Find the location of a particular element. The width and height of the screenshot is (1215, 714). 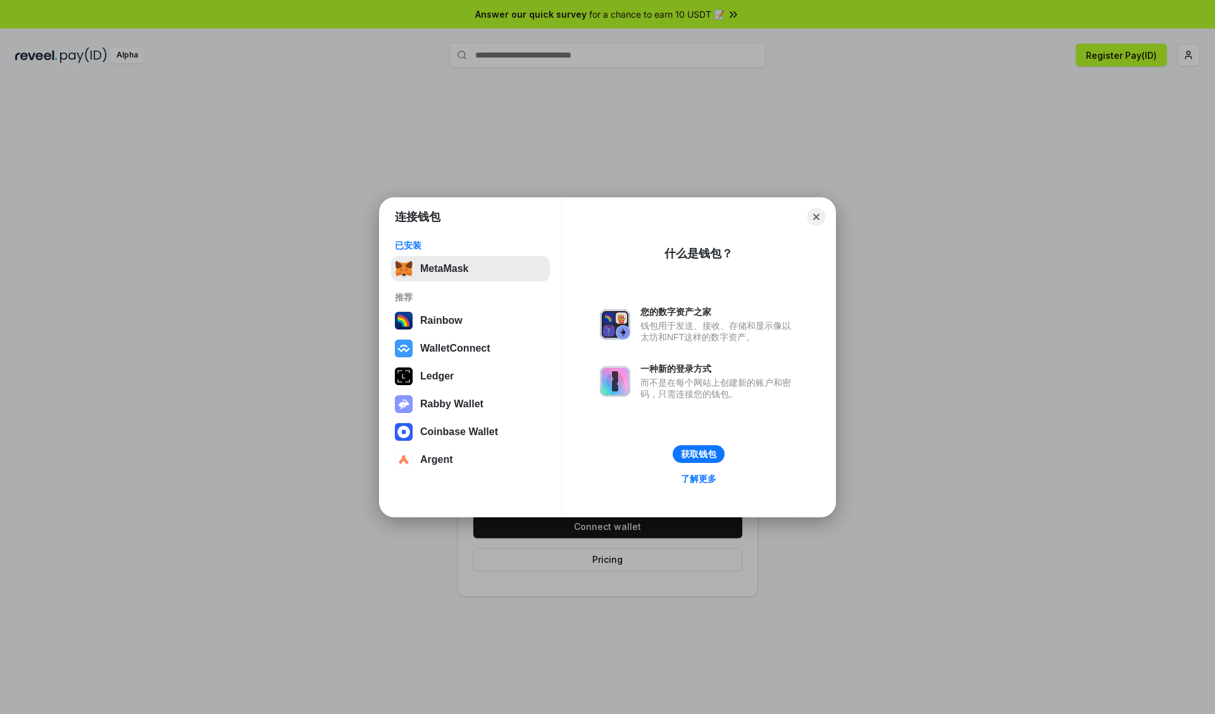

button: WalletConnect is located at coordinates (470, 349).